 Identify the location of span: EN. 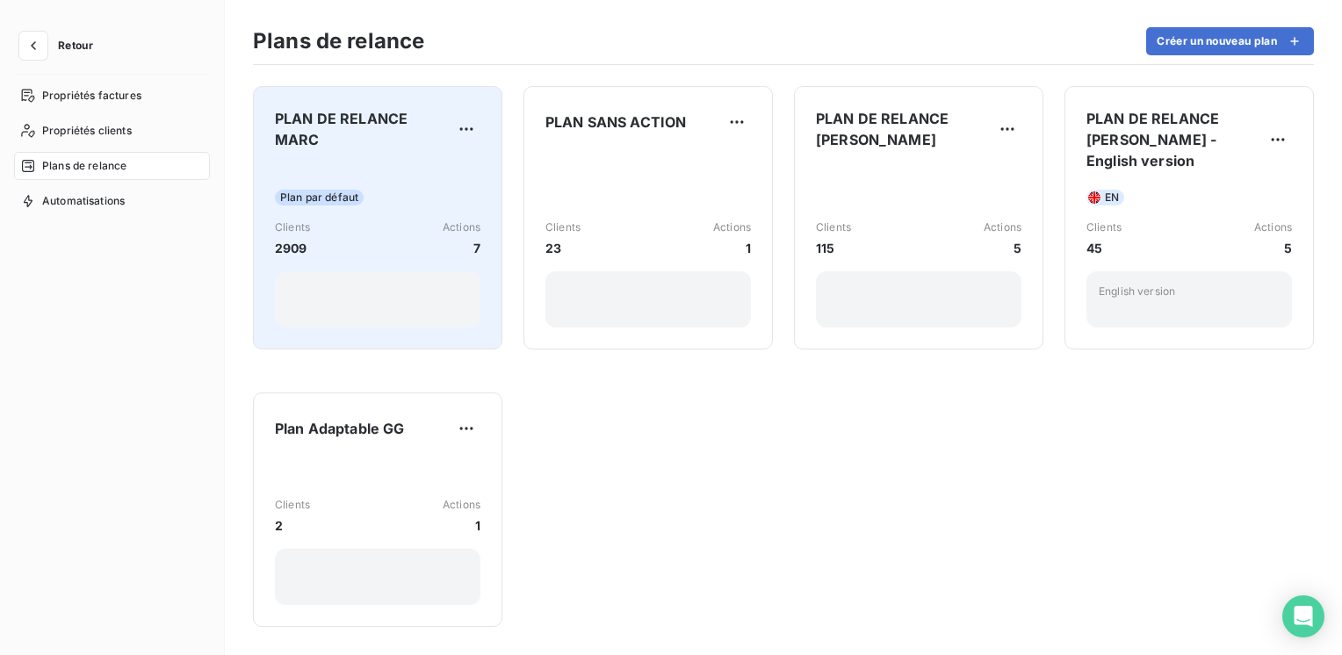
(1112, 198).